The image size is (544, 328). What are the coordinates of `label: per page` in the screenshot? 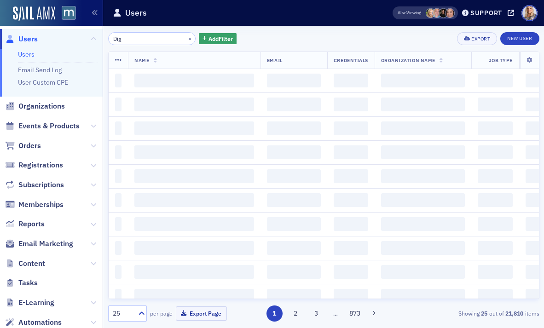 It's located at (161, 313).